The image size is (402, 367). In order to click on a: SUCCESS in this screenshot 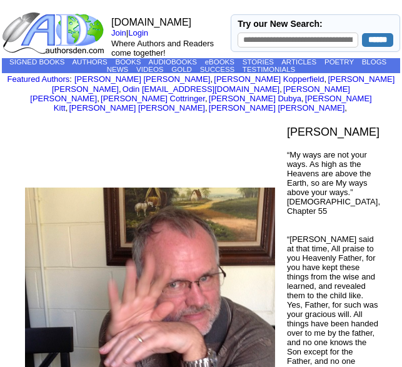, I will do `click(218, 69)`.